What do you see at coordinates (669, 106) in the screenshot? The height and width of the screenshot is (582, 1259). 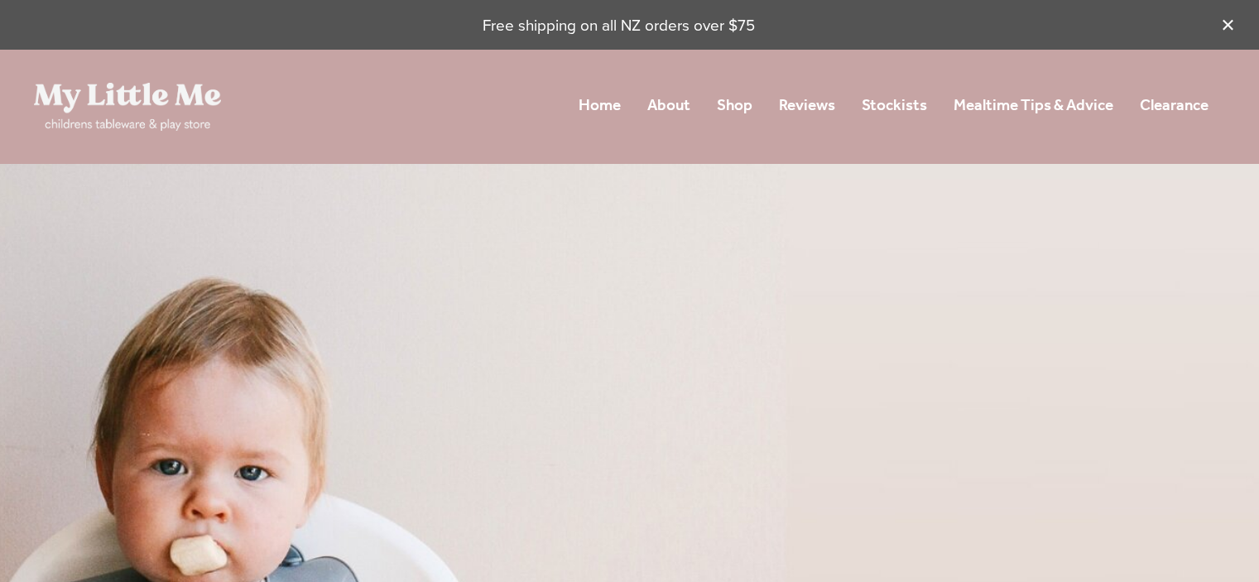 I see `a: About` at bounding box center [669, 106].